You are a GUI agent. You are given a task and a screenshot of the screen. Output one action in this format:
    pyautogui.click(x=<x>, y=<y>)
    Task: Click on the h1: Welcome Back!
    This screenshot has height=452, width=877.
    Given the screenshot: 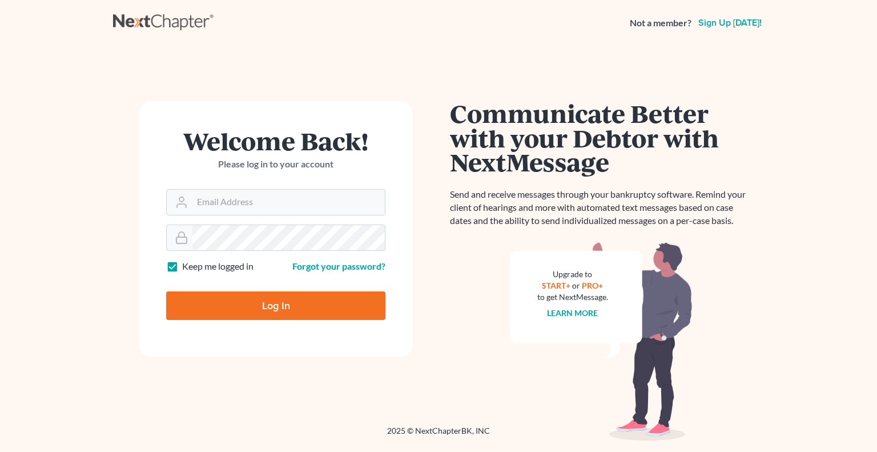 What is the action you would take?
    pyautogui.click(x=276, y=141)
    